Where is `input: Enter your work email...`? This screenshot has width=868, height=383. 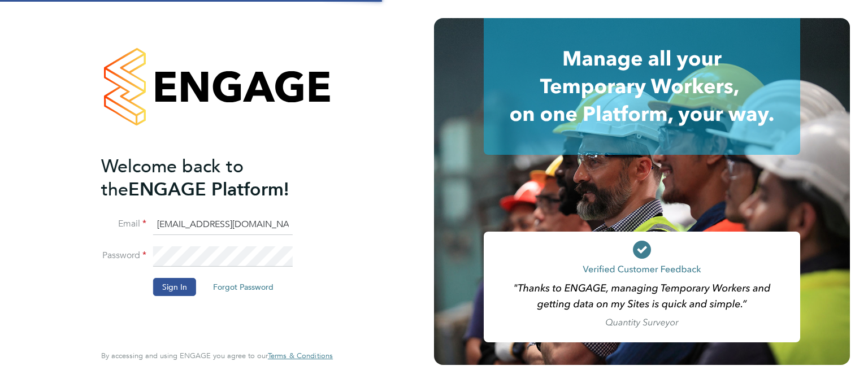
input: Enter your work email... is located at coordinates (223, 225).